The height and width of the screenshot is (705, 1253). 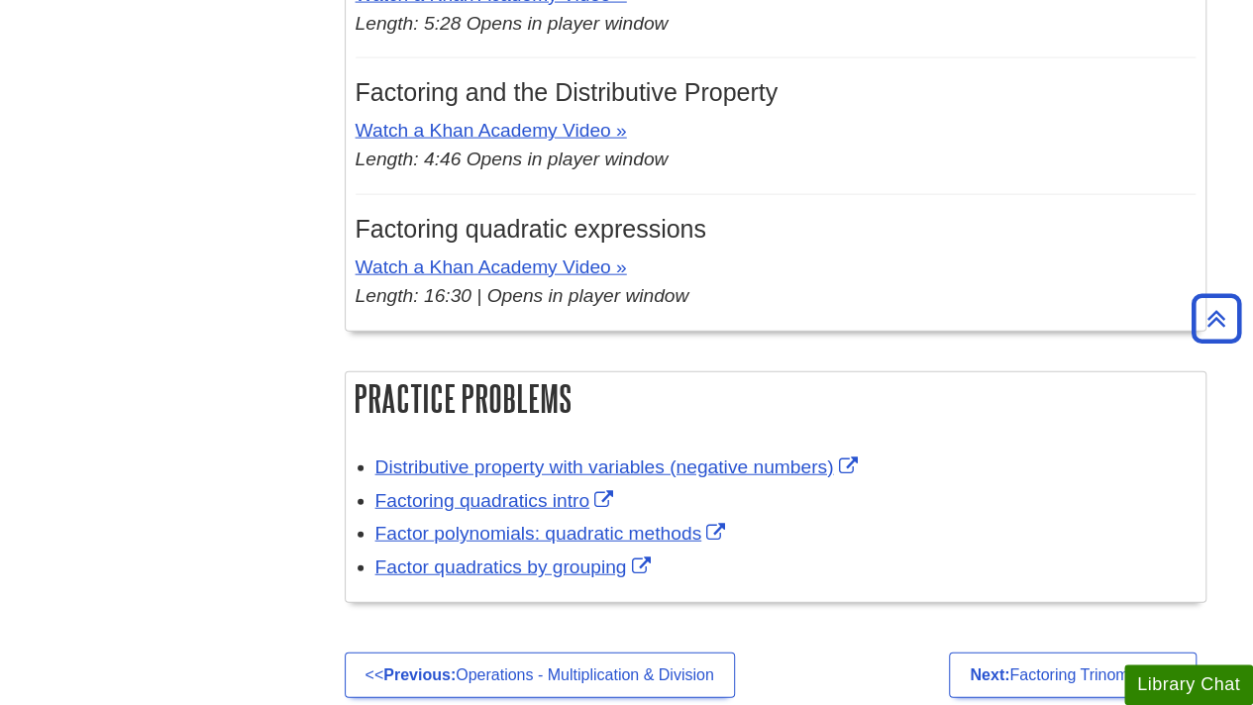 What do you see at coordinates (512, 23) in the screenshot?
I see `em: Length: 5:28 Opens in player window` at bounding box center [512, 23].